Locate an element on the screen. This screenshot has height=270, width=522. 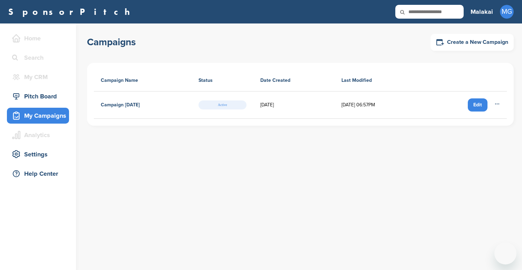
a: My Campaigns is located at coordinates (38, 116).